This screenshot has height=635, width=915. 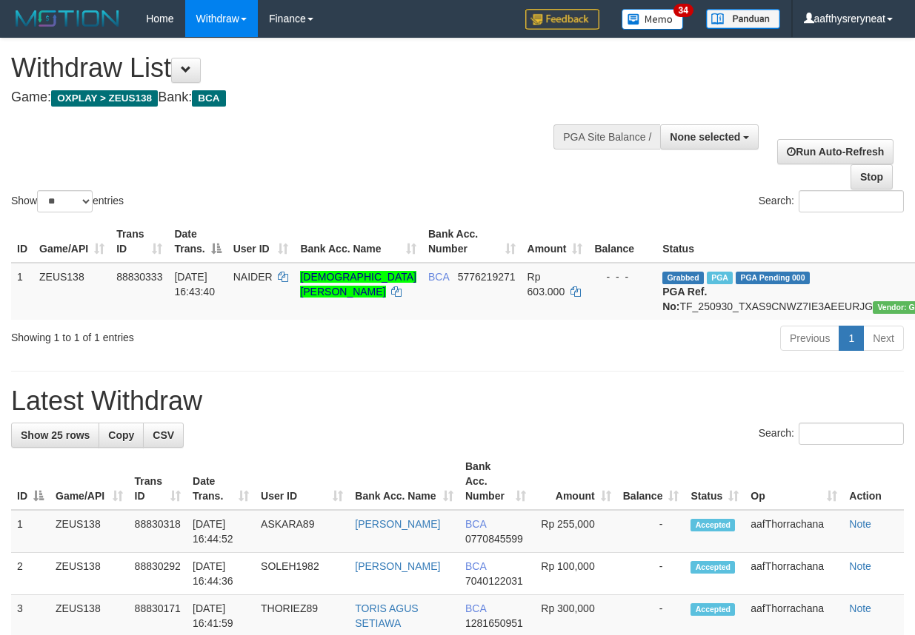 I want to click on img: MOTION_logo.png, so click(x=67, y=19).